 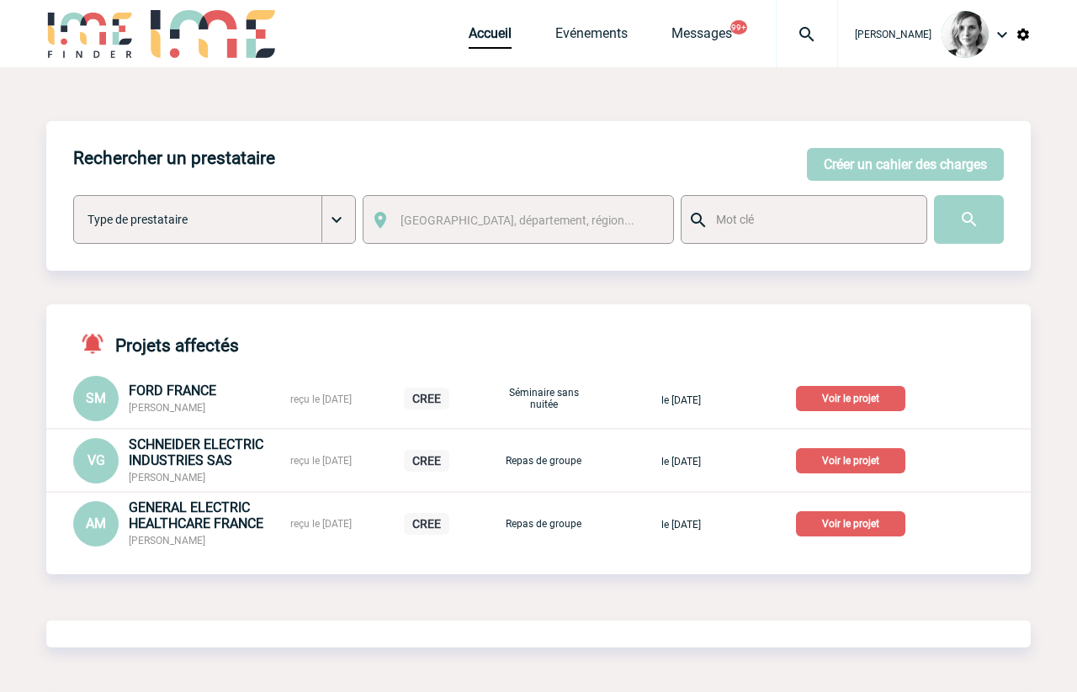 What do you see at coordinates (591, 37) in the screenshot?
I see `a: Evénements` at bounding box center [591, 37].